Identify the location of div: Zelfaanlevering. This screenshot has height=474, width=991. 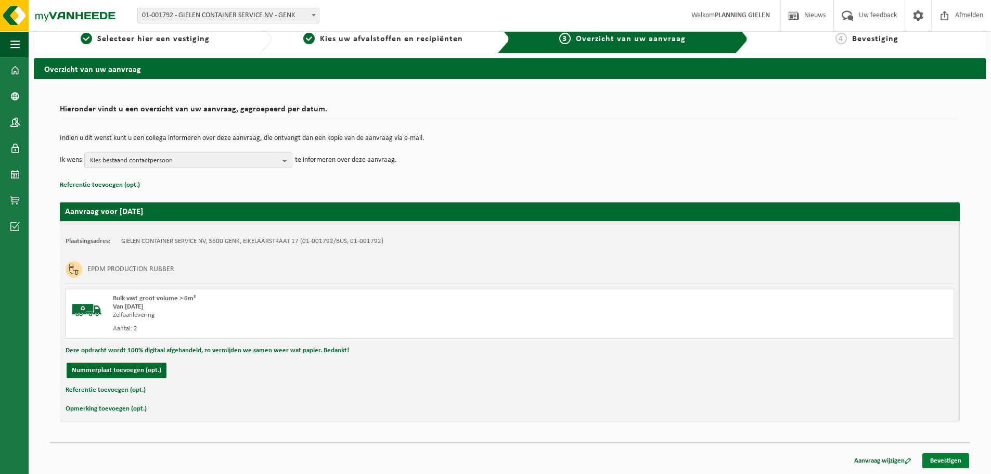
(332, 315).